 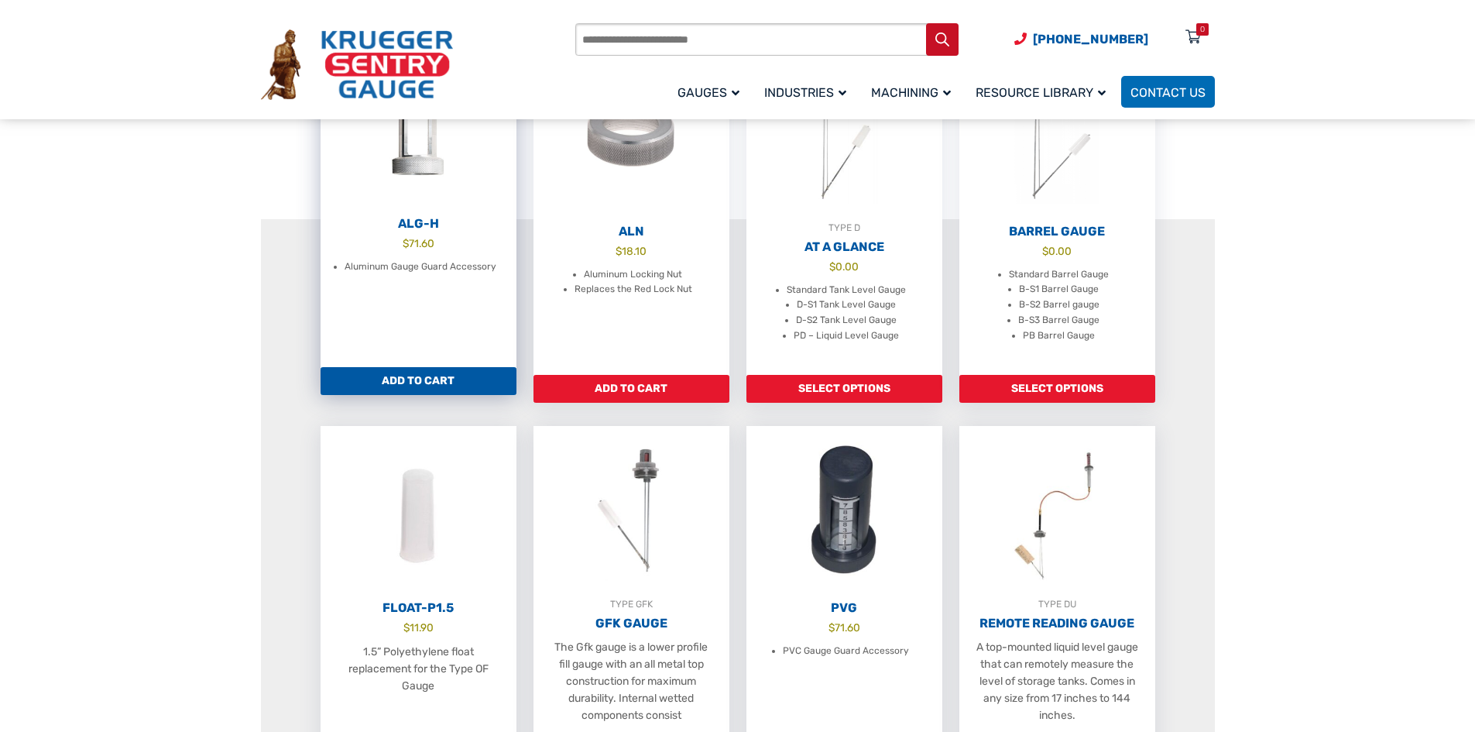 What do you see at coordinates (631, 511) in the screenshot?
I see `img: GFK Gauge` at bounding box center [631, 511].